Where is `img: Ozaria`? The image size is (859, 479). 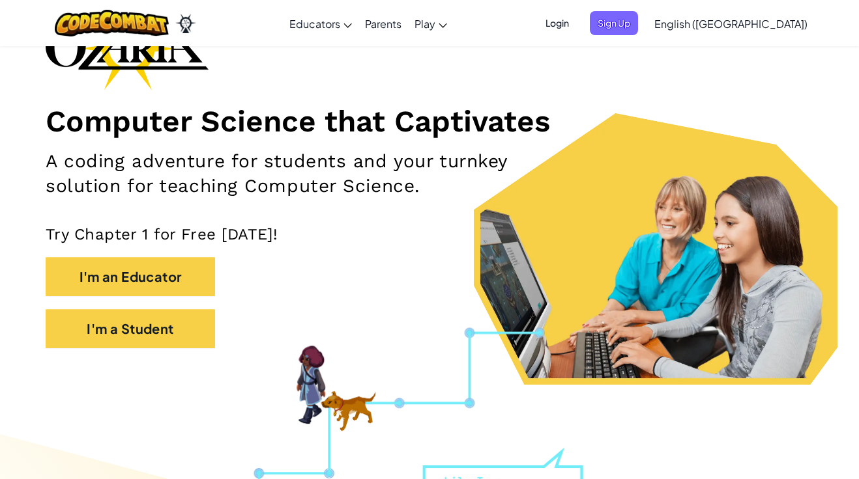 img: Ozaria is located at coordinates (186, 23).